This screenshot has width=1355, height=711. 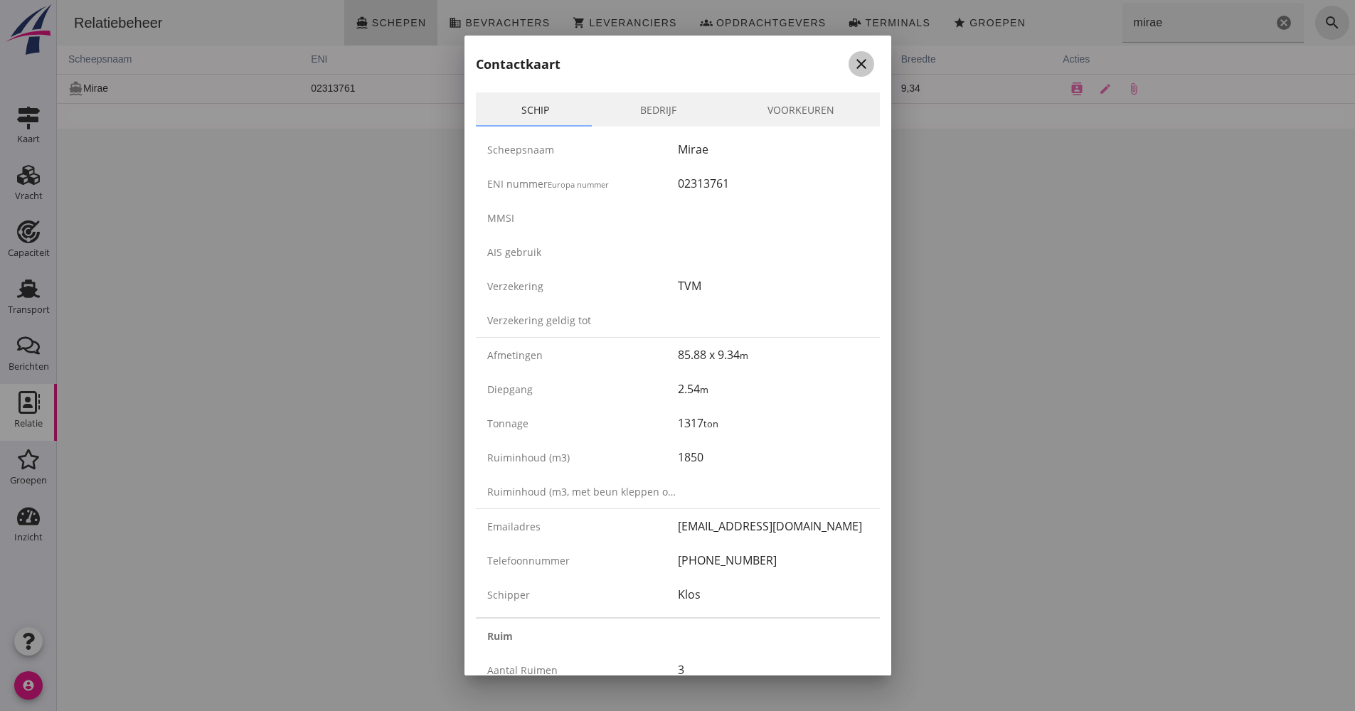 What do you see at coordinates (583, 561) in the screenshot?
I see `div: Telefoonnummer` at bounding box center [583, 561].